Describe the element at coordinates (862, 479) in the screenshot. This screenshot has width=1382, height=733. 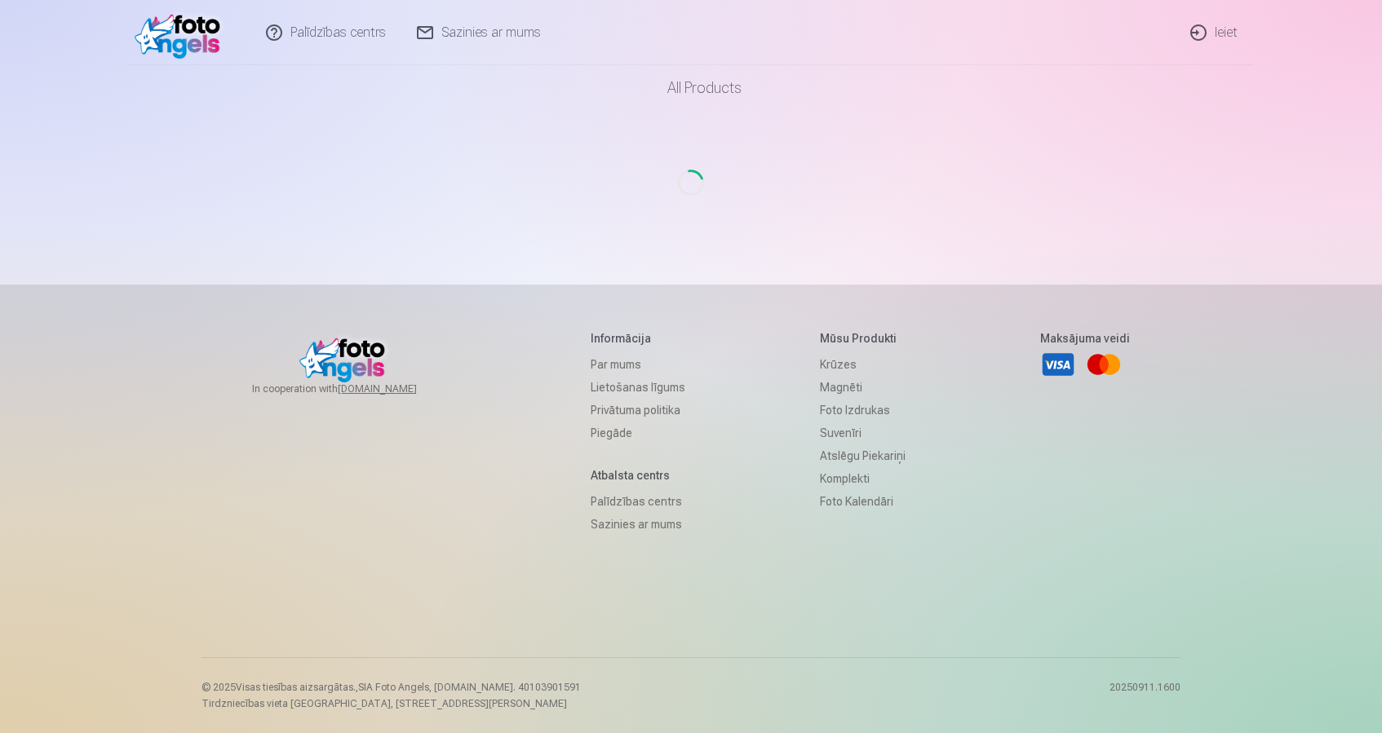
I see `a: Komplekti` at that location.